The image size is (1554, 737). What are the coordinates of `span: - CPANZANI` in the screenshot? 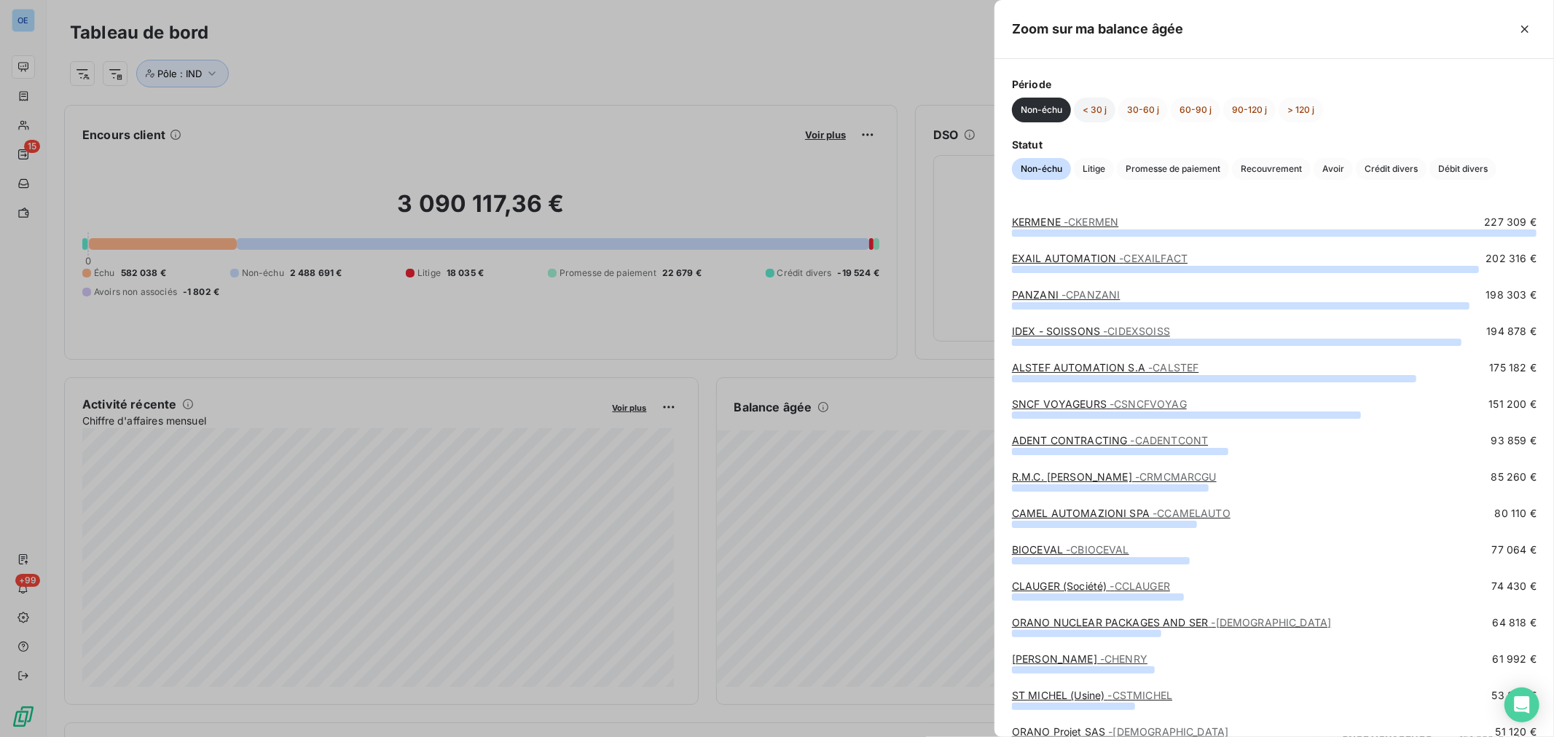 It's located at (1090, 294).